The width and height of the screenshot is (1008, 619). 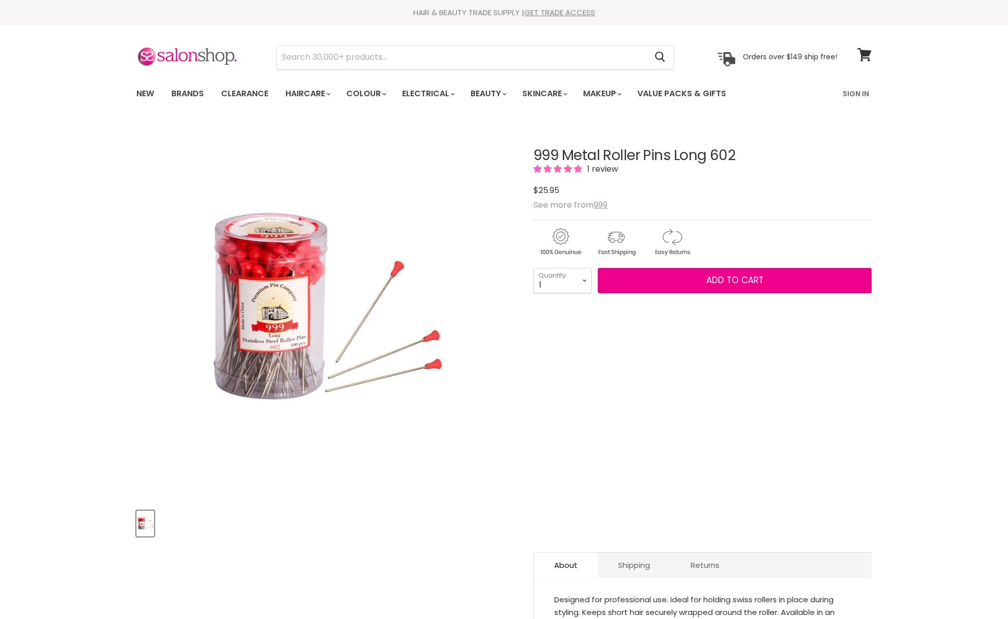 What do you see at coordinates (544, 94) in the screenshot?
I see `a: Skincare` at bounding box center [544, 94].